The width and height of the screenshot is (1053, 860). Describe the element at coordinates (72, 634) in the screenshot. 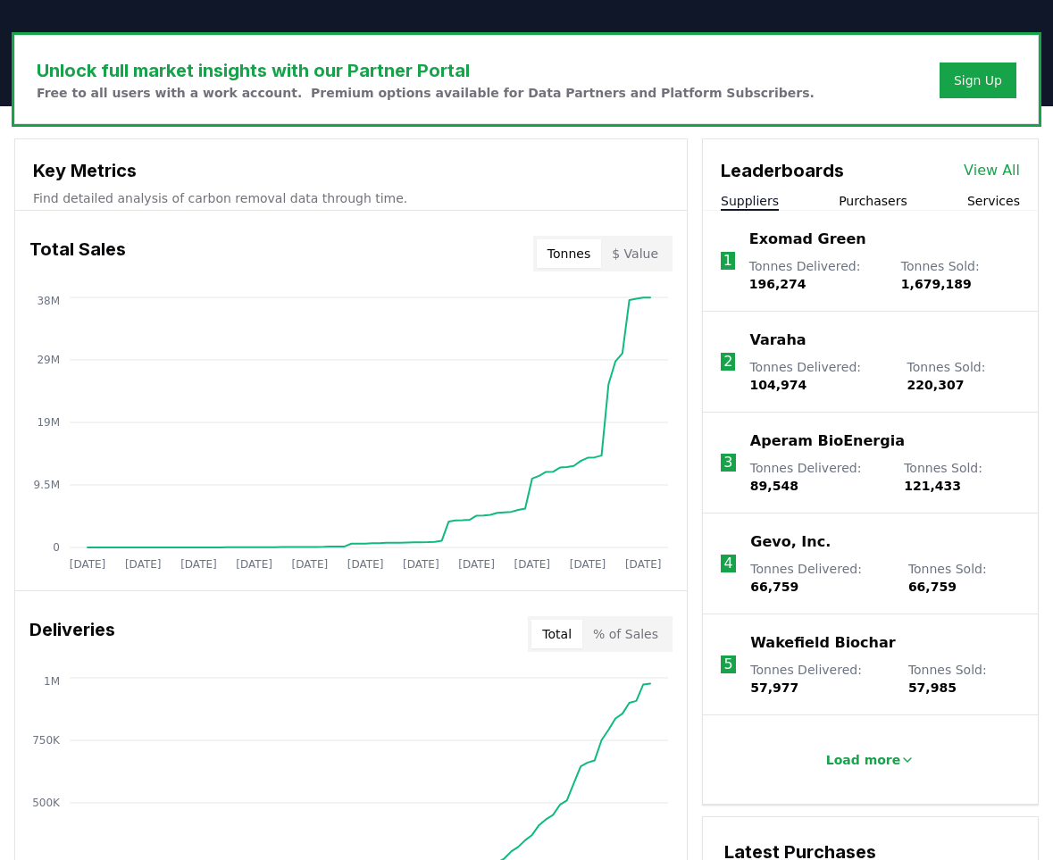

I see `h3: Deliveries` at that location.